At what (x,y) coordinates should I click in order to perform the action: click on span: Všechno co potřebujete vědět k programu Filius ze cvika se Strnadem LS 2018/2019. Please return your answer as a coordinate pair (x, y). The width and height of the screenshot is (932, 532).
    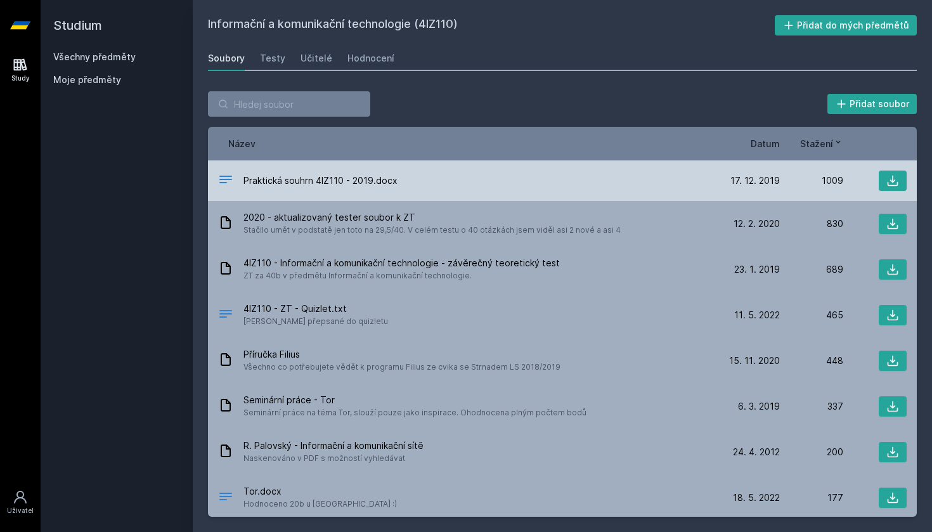
    Looking at the image, I should click on (402, 367).